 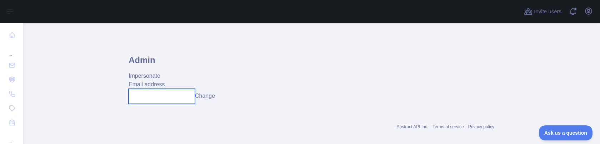 What do you see at coordinates (448, 126) in the screenshot?
I see `a: Terms of service` at bounding box center [448, 126].